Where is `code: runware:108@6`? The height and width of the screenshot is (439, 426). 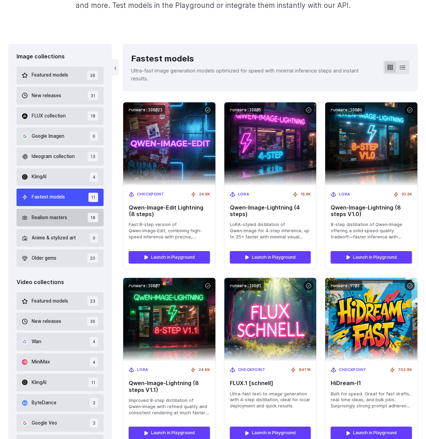
code: runware:108@6 is located at coordinates (346, 110).